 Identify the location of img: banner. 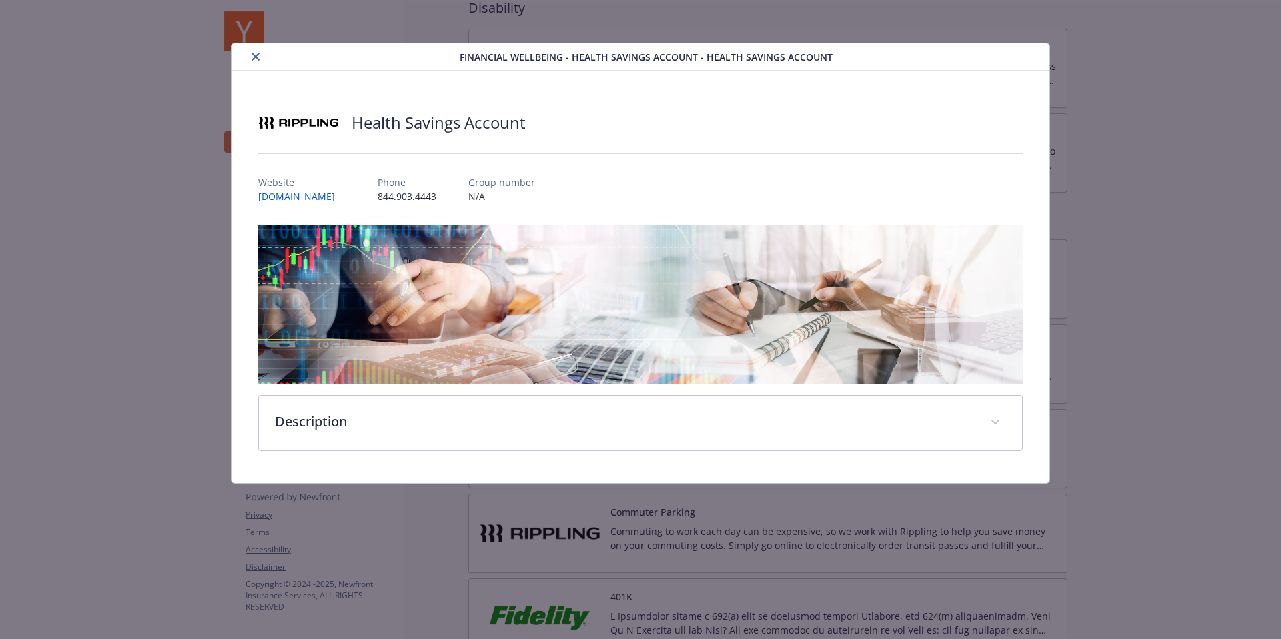
(641, 304).